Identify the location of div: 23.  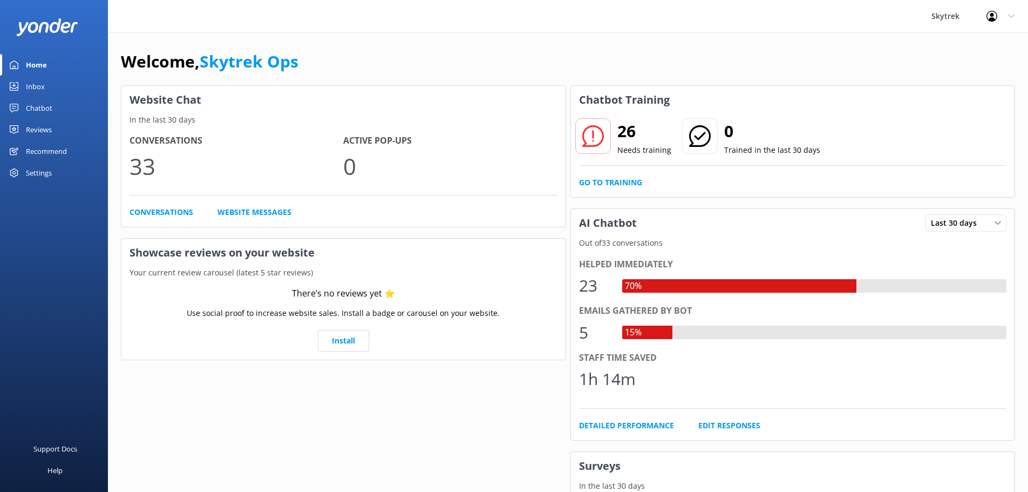
(595, 285).